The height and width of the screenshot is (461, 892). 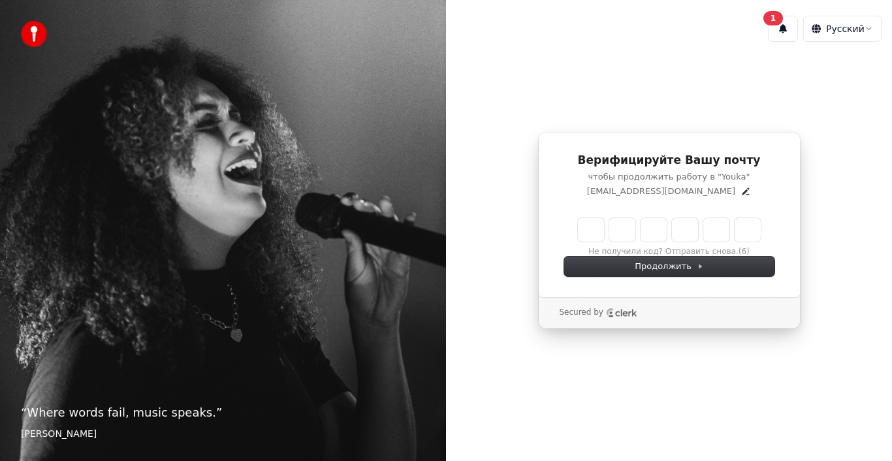 I want to click on img: youka, so click(x=34, y=34).